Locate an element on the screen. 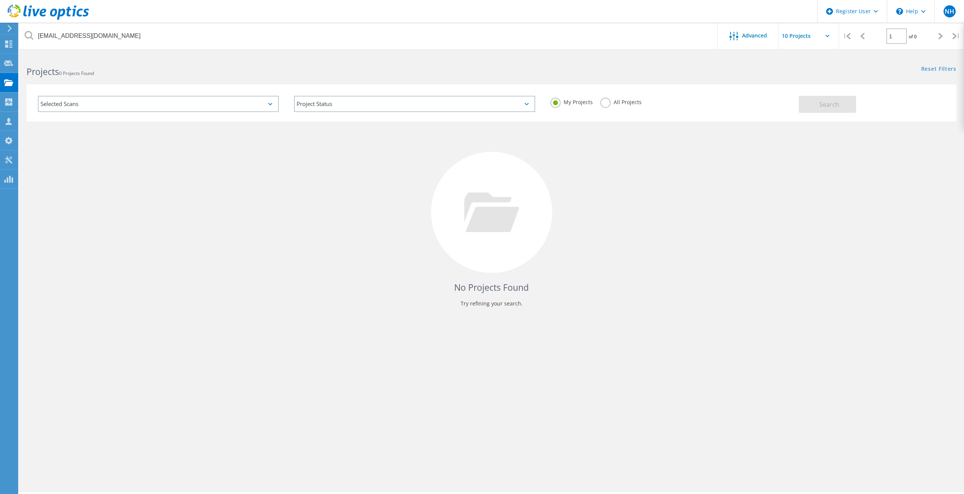  span: Search is located at coordinates (829, 105).